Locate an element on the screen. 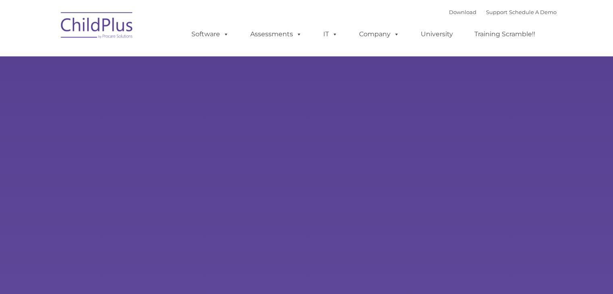  a: Support is located at coordinates (497, 12).